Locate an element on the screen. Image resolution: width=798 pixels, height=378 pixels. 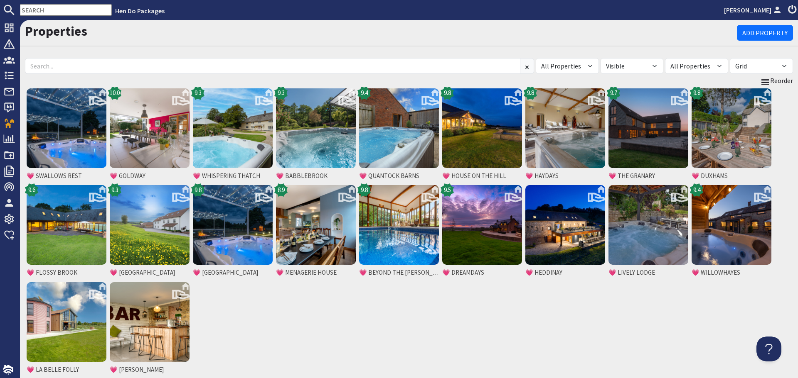
span: 💗 MENAGERIE HOUSE is located at coordinates (316, 273).